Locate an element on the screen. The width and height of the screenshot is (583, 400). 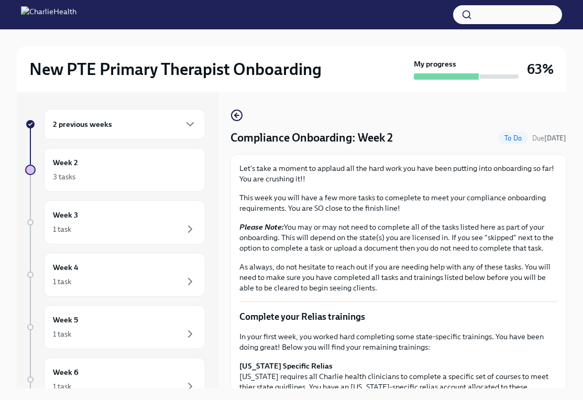
a: Week 31 task is located at coordinates (115, 222).